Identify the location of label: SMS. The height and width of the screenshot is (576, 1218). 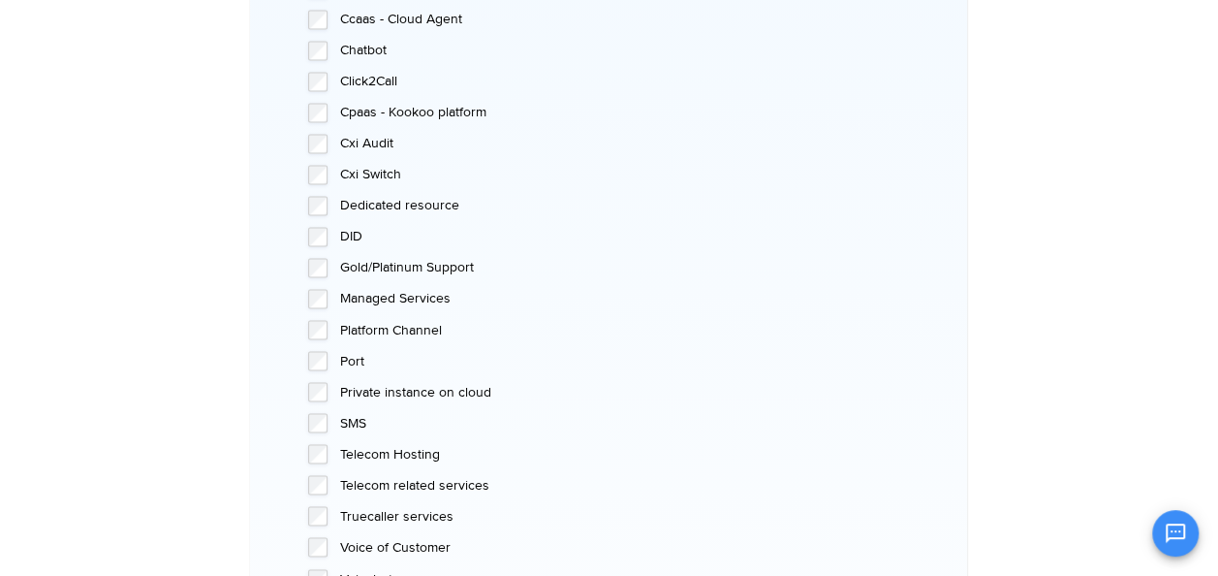
(610, 422).